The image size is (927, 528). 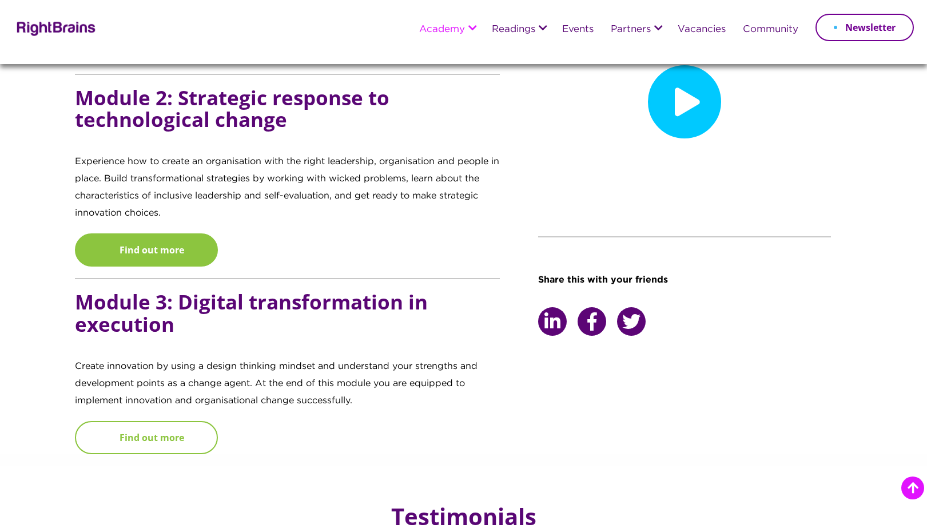 I want to click on h5: Module 3: Digital transformation in execution, so click(x=288, y=324).